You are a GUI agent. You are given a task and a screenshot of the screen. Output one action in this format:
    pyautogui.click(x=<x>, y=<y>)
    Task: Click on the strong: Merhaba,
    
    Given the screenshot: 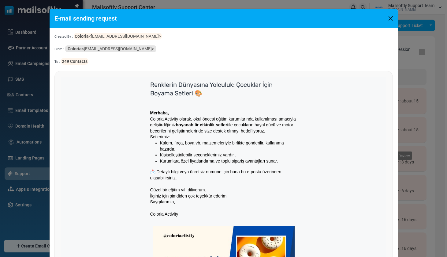 What is the action you would take?
    pyautogui.click(x=160, y=113)
    